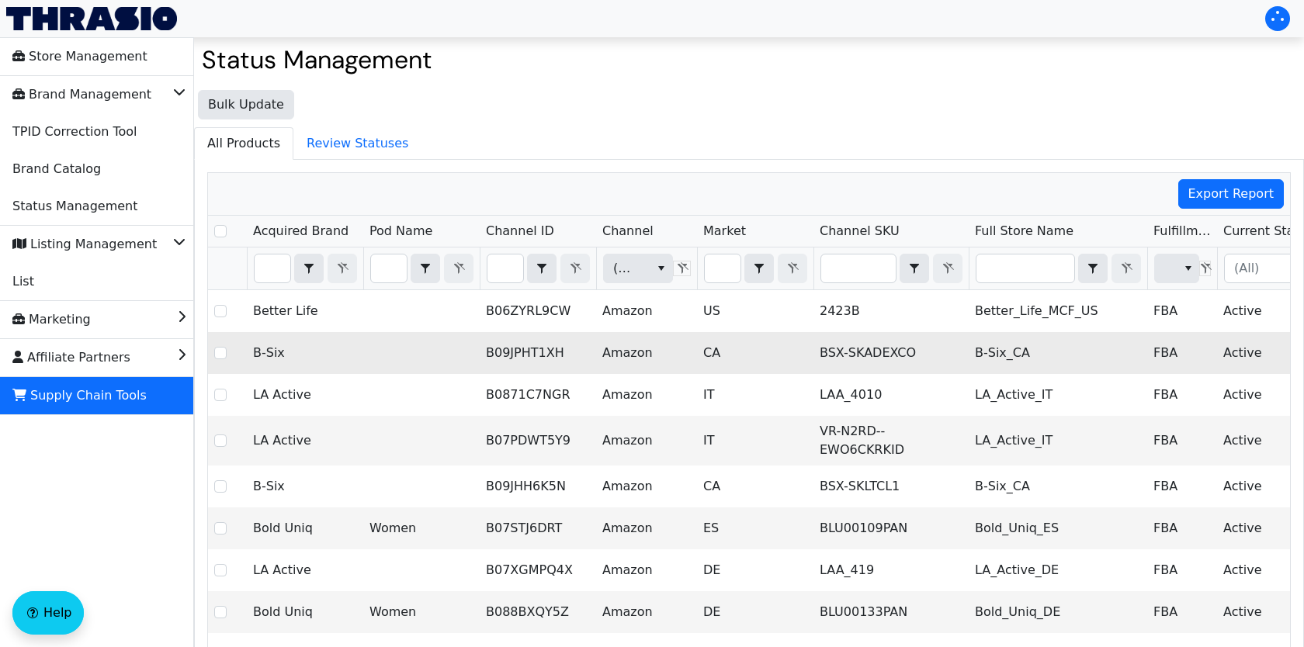  Describe the element at coordinates (891, 353) in the screenshot. I see `td: BSX-SKADEXCO` at that location.